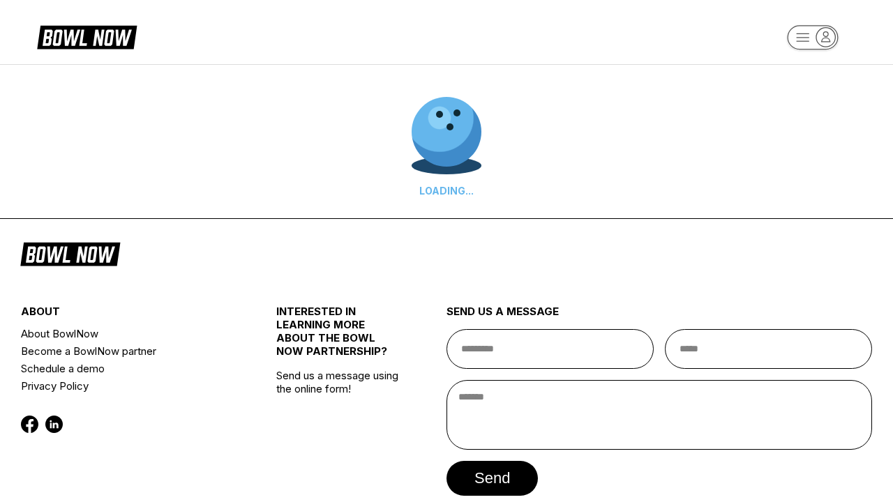  What do you see at coordinates (340, 337) in the screenshot?
I see `div: INTERESTED IN LEARNING MORE ABOUT THE BOWL NOW PARTNERSHIP?` at bounding box center [340, 337].